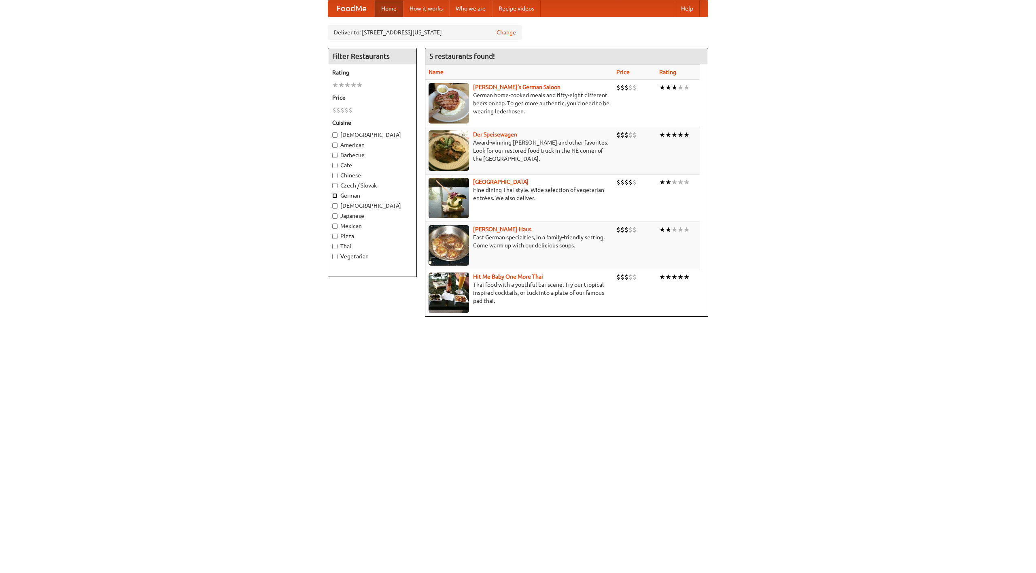 The height and width of the screenshot is (573, 1036). What do you see at coordinates (436, 72) in the screenshot?
I see `a: Name` at bounding box center [436, 72].